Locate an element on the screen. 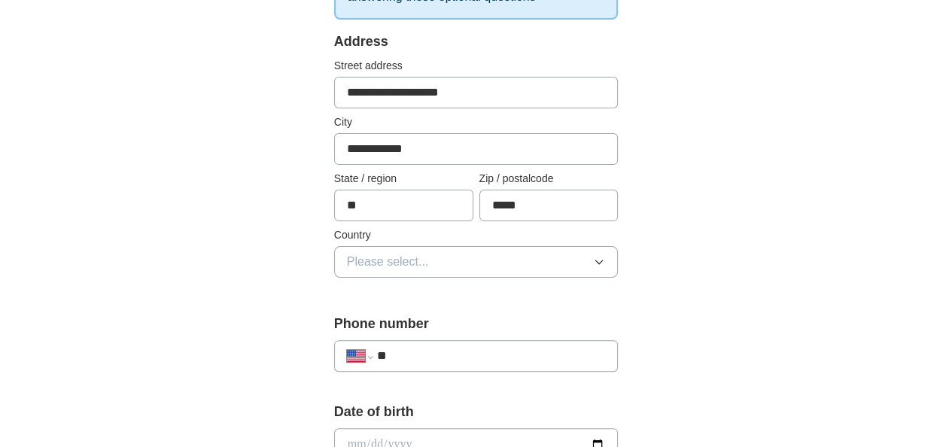  label: Date of birth is located at coordinates (477, 412).